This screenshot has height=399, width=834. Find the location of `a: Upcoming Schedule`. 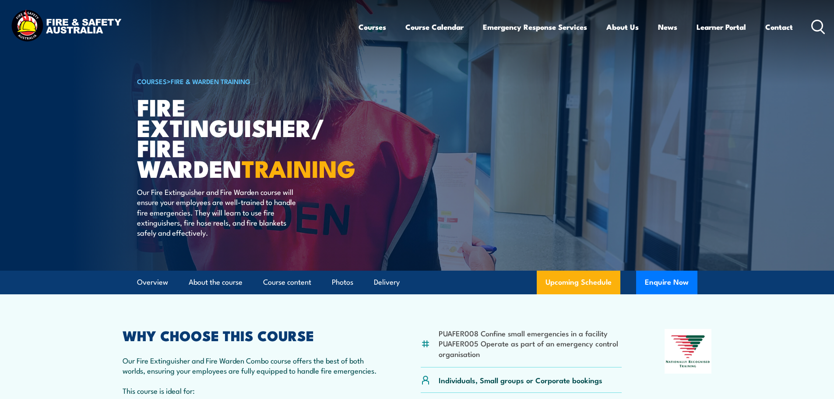

a: Upcoming Schedule is located at coordinates (579, 282).